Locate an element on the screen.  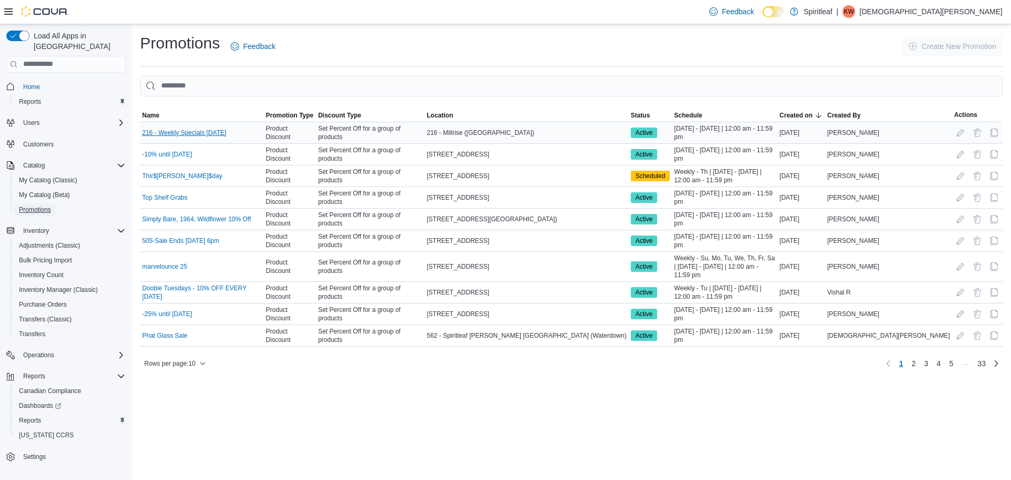
a: Simply Bare, 1964, Wildflower 10% Off is located at coordinates (196, 219).